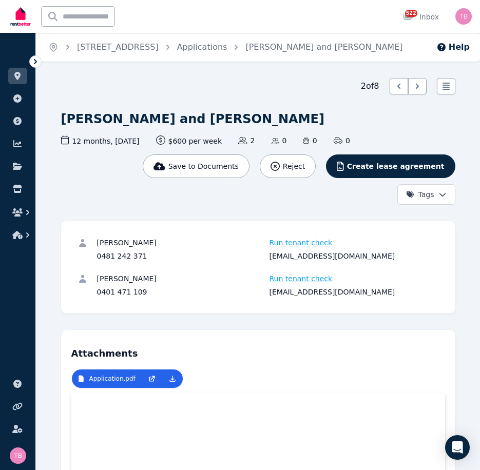 This screenshot has height=470, width=480. Describe the element at coordinates (152, 379) in the screenshot. I see `a: Open in new Tab` at that location.